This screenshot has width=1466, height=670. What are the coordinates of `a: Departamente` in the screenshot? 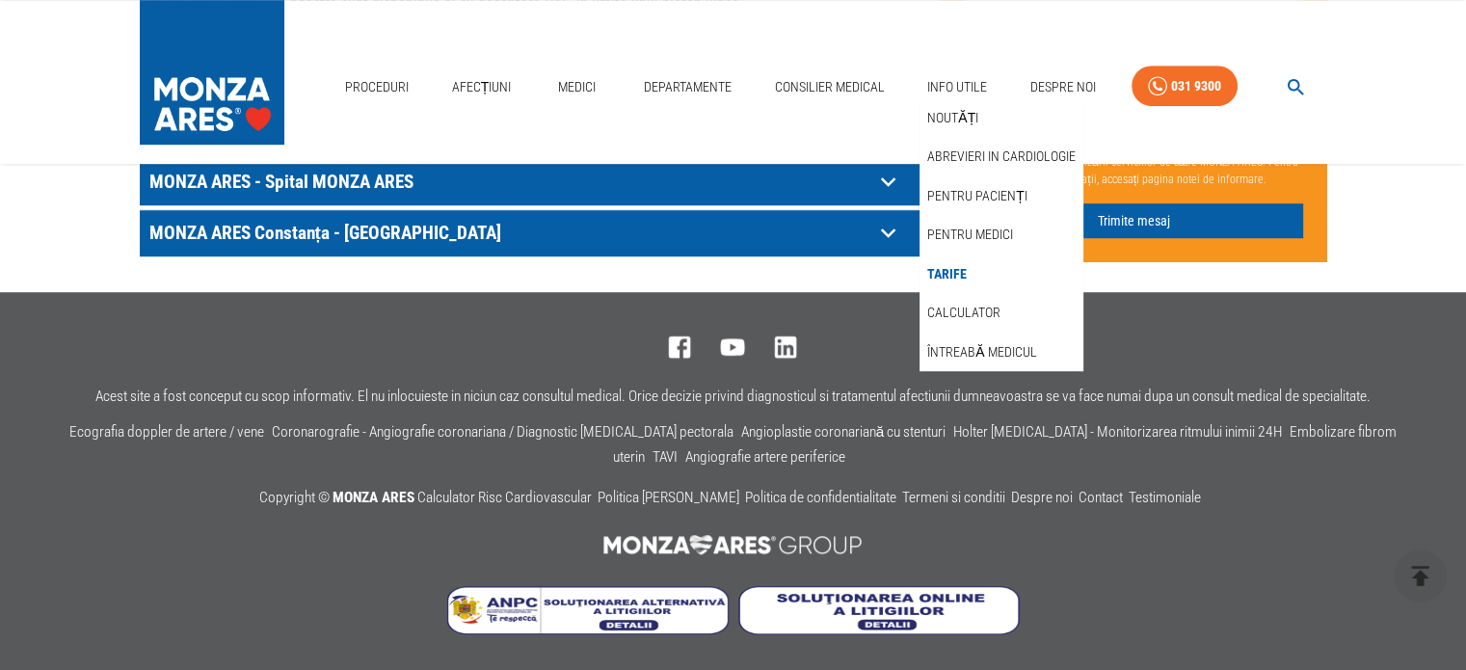 It's located at (687, 87).